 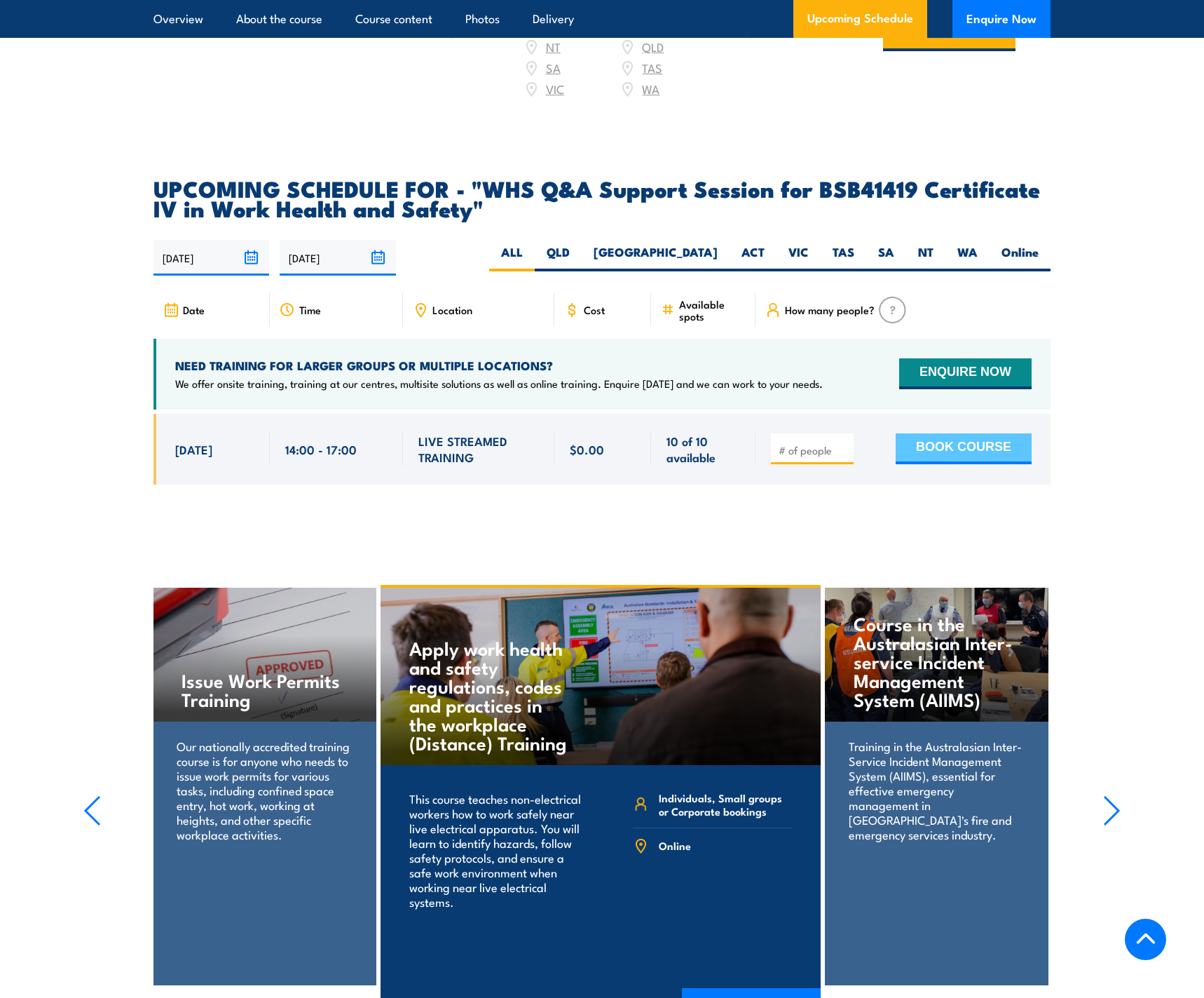 I want to click on p: Training in the Australasian Inter-Service Incident Management System (AIIMS), essential for effe..., so click(x=936, y=789).